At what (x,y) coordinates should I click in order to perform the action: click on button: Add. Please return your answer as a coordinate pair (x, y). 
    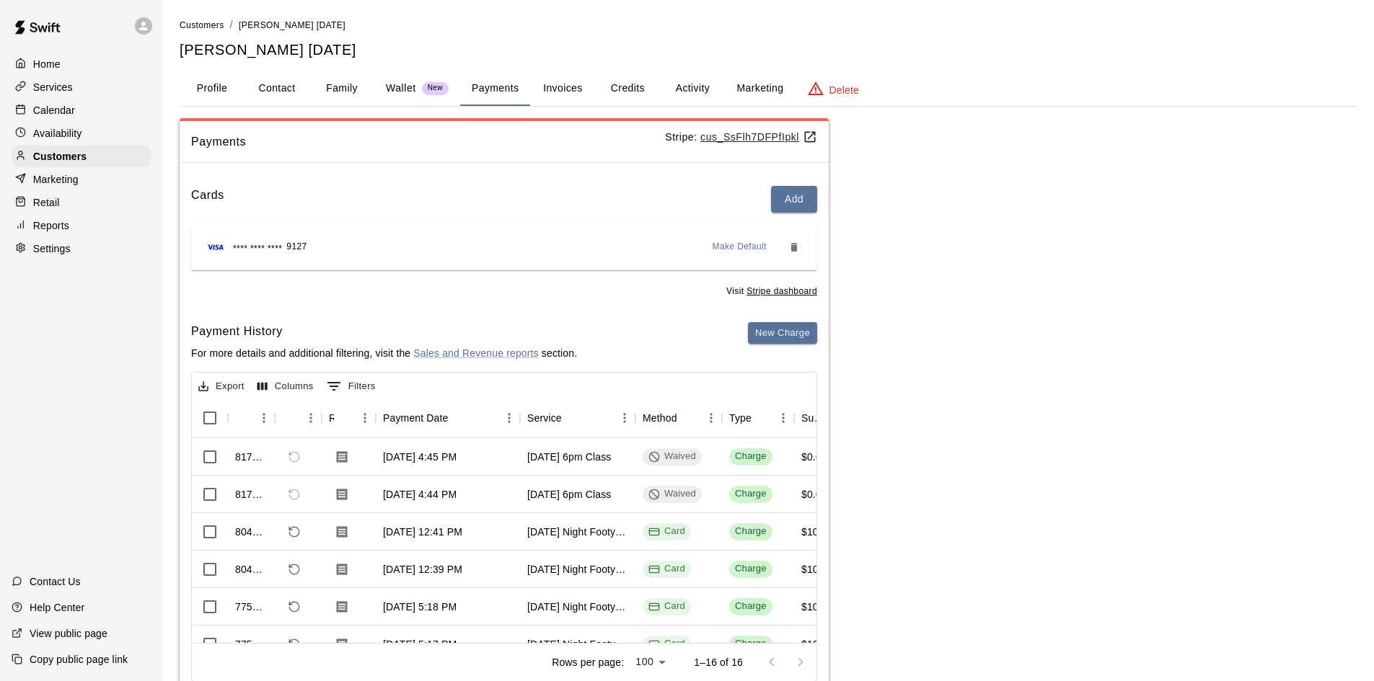
    Looking at the image, I should click on (794, 199).